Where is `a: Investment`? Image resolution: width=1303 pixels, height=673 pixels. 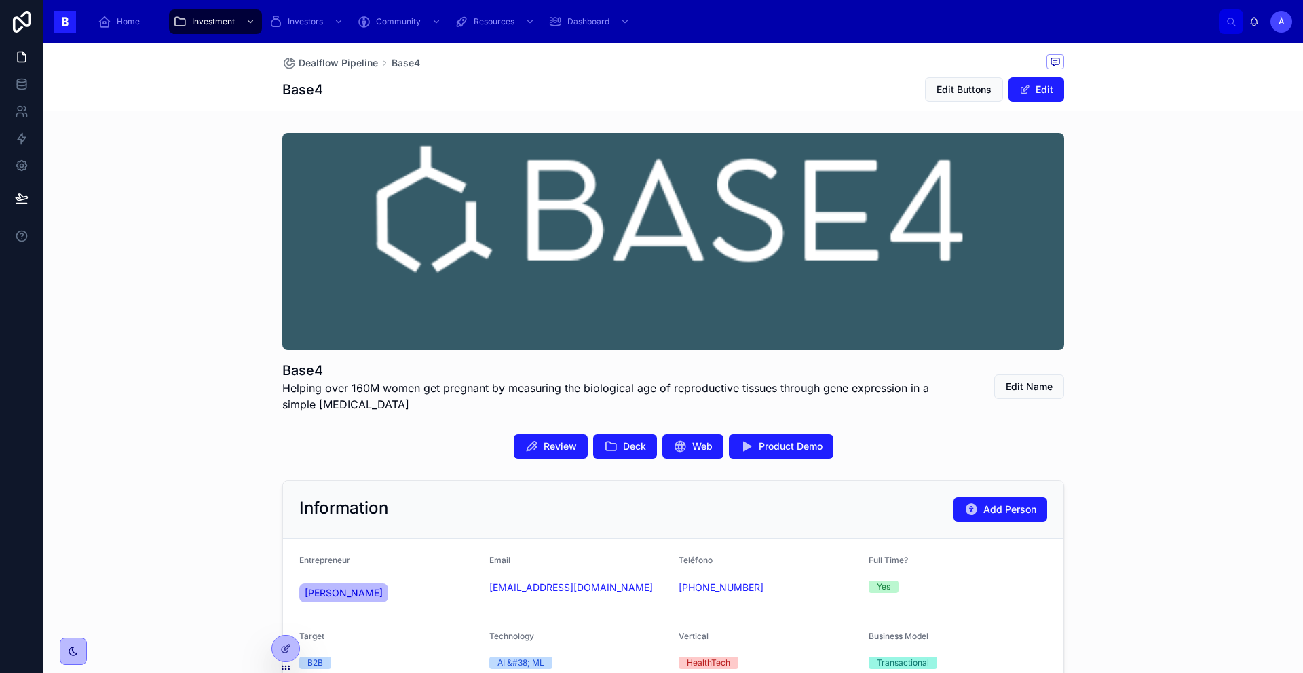
a: Investment is located at coordinates (215, 22).